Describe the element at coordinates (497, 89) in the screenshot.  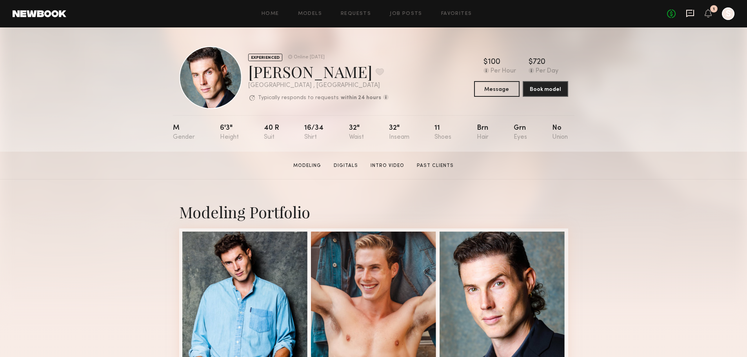
I see `button: Message` at that location.